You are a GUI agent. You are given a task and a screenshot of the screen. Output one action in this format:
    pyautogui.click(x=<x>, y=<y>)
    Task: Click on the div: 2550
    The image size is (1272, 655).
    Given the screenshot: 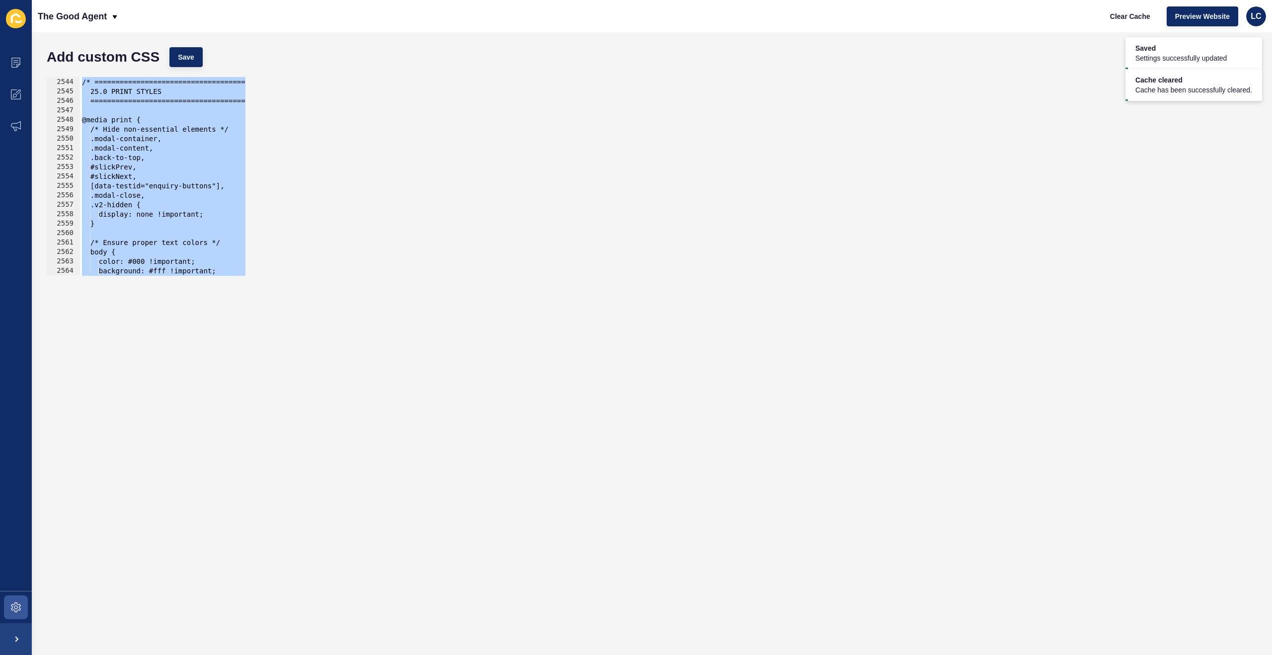 What is the action you would take?
    pyautogui.click(x=63, y=139)
    